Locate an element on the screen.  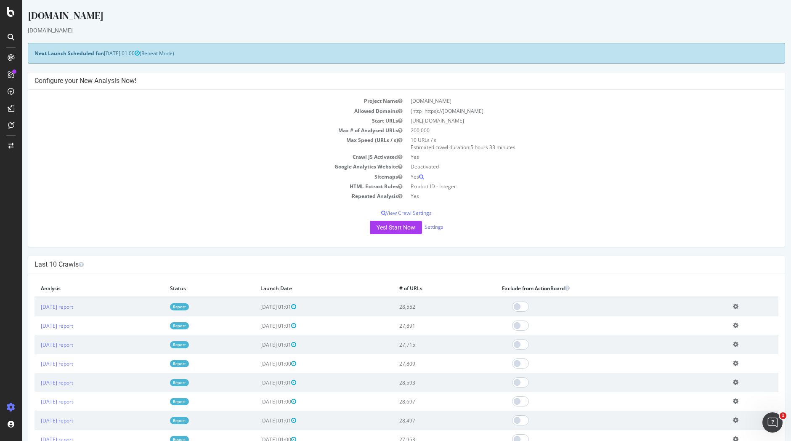
td: Product ID - Integer is located at coordinates (571, 186).